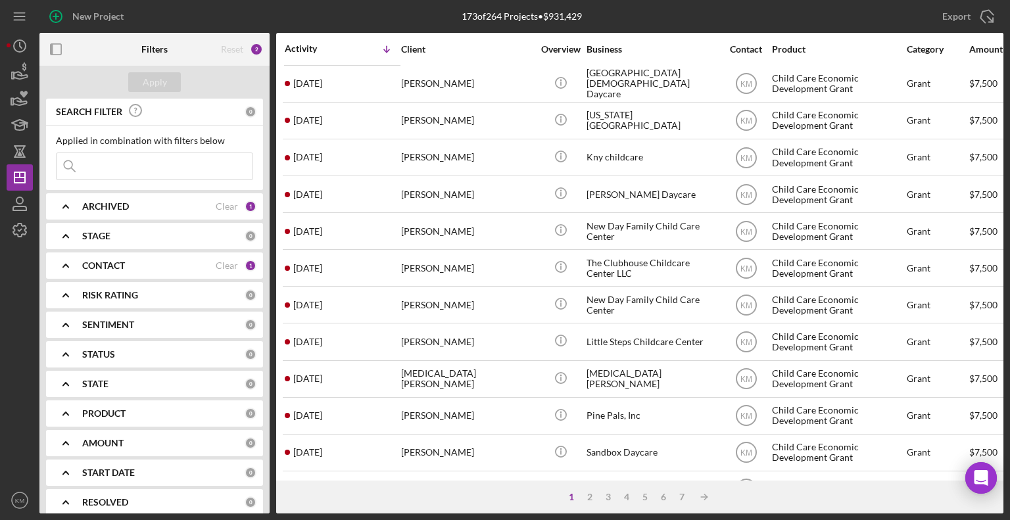 The image size is (1010, 520). What do you see at coordinates (653, 157) in the screenshot?
I see `div: Kny childcare` at bounding box center [653, 157].